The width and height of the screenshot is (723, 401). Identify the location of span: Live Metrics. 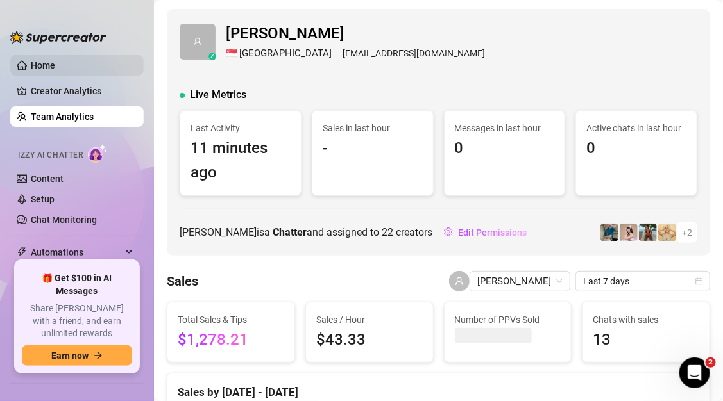
(218, 95).